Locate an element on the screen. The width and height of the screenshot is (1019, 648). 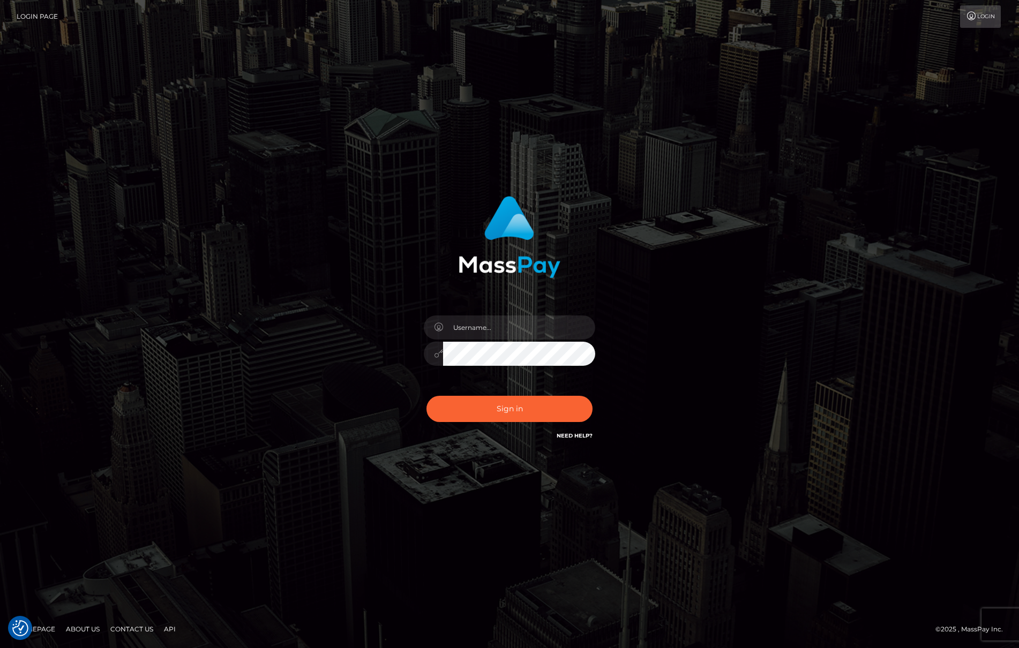
button: Sign in is located at coordinates (509, 409).